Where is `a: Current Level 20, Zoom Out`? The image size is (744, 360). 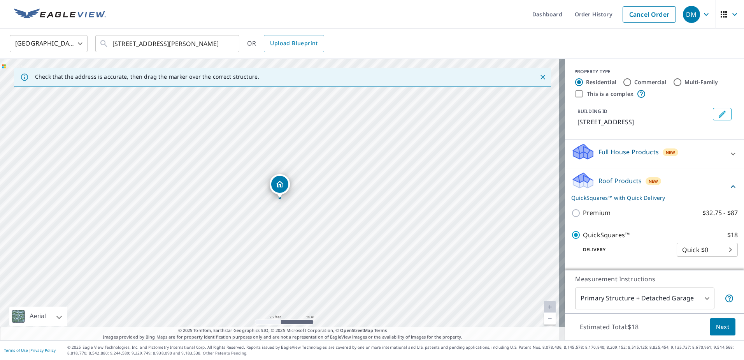
a: Current Level 20, Zoom Out is located at coordinates (550, 318).